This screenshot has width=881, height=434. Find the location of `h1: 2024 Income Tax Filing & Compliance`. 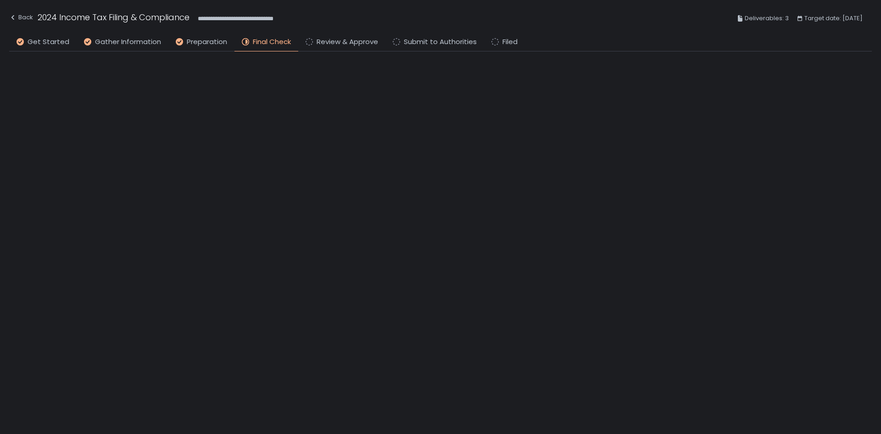

h1: 2024 Income Tax Filing & Compliance is located at coordinates (113, 17).